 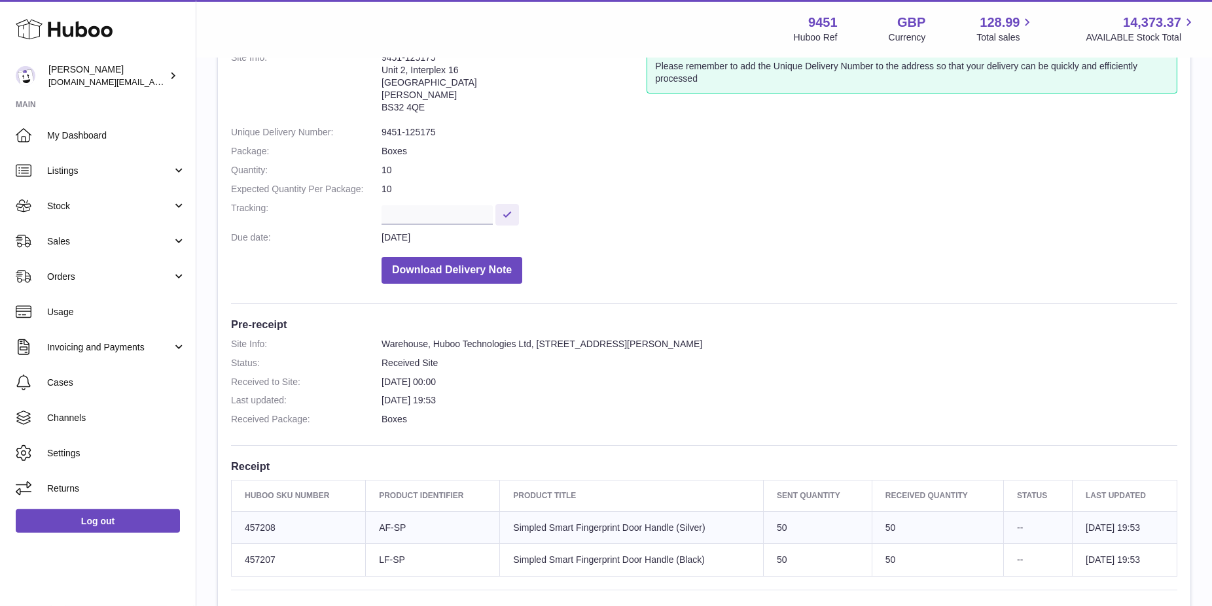 What do you see at coordinates (779, 363) in the screenshot?
I see `dd: Received Site` at bounding box center [779, 363].